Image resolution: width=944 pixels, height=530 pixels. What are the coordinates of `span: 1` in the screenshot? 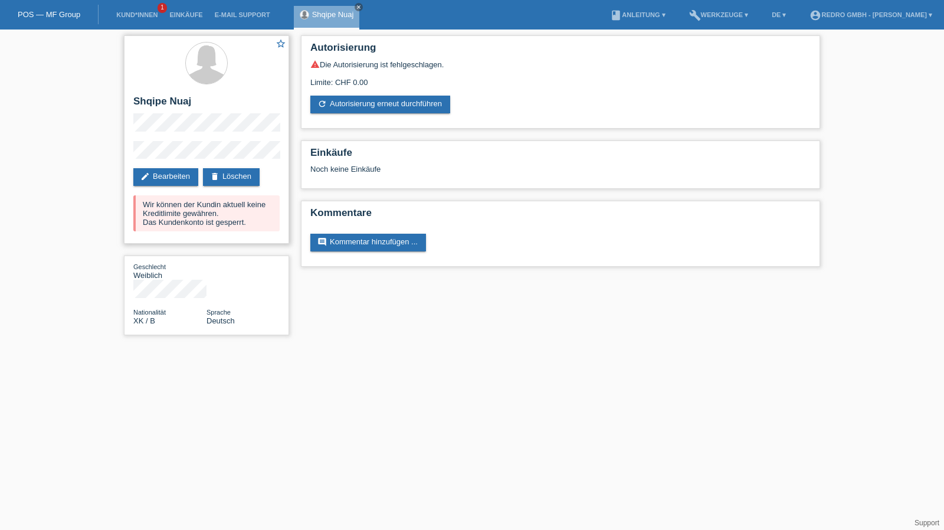 It's located at (162, 8).